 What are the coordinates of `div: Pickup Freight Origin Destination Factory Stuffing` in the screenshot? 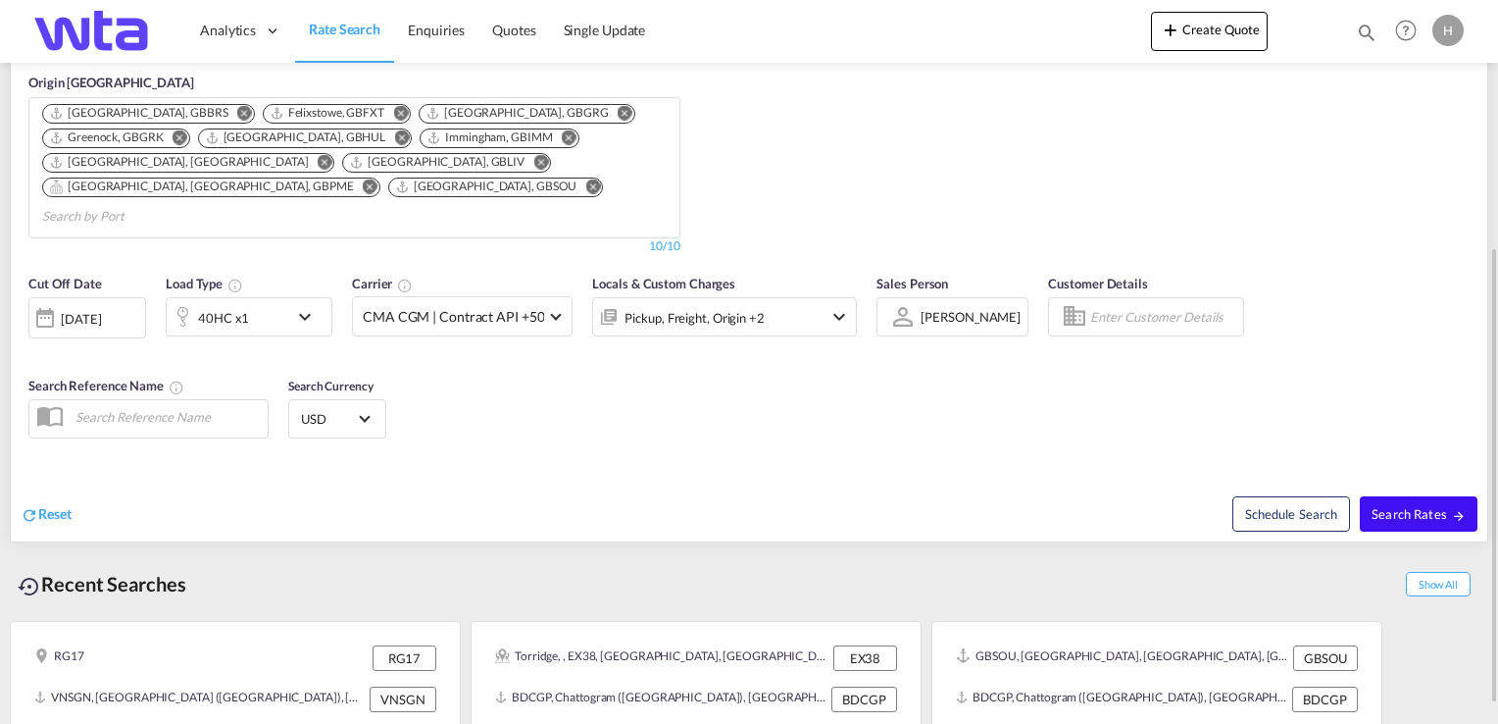 It's located at (694, 318).